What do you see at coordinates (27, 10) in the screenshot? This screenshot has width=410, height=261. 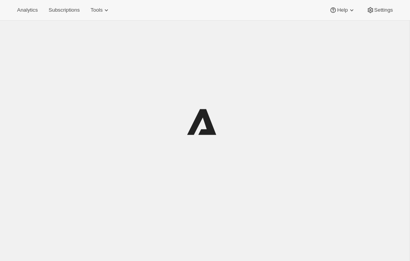 I see `button: Analytics` at bounding box center [27, 10].